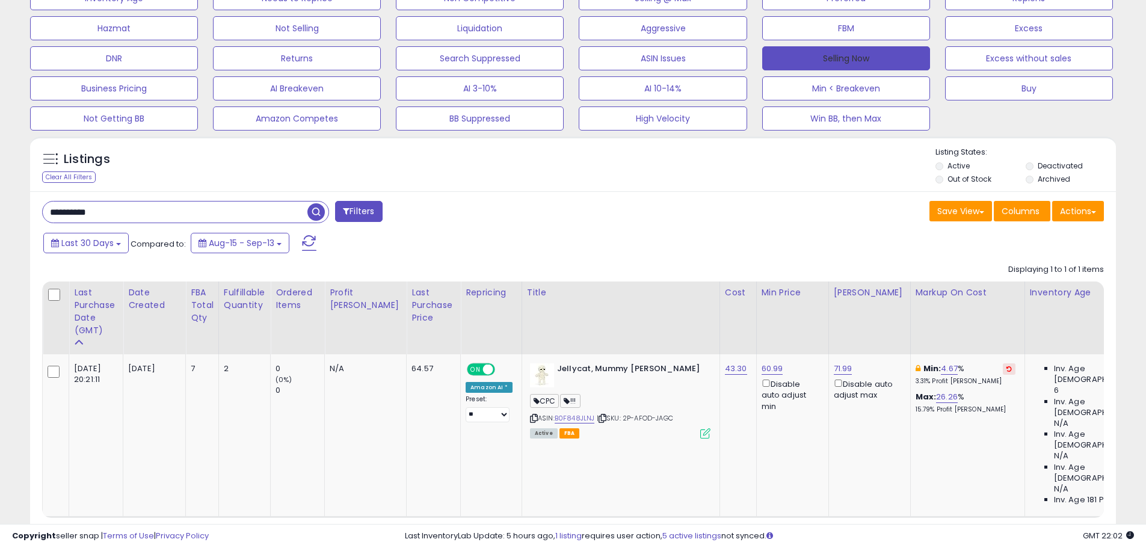  What do you see at coordinates (154, 299) in the screenshot?
I see `div: Date Created` at bounding box center [154, 299].